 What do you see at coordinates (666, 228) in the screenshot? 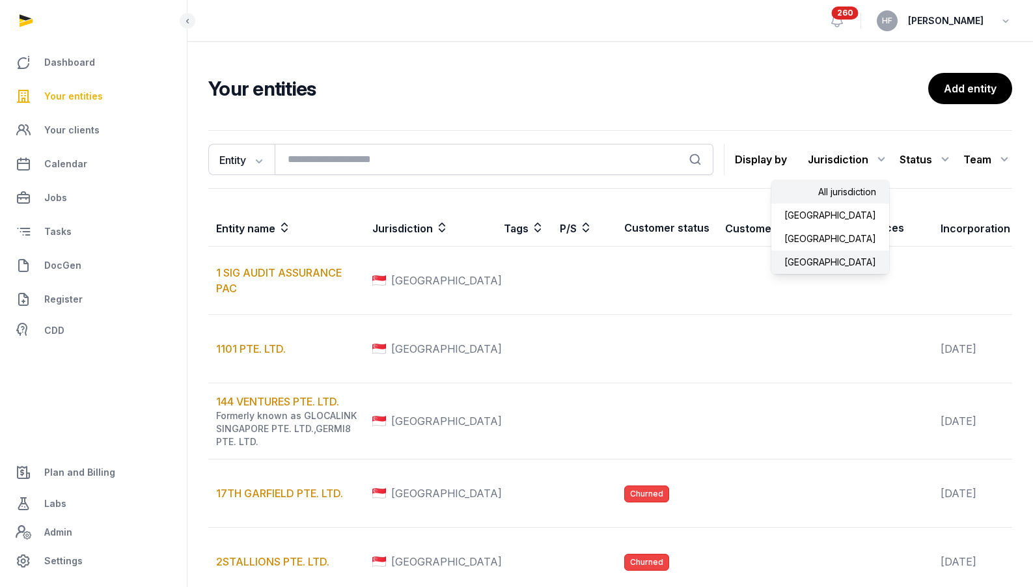
I see `th: Customer status` at bounding box center [666, 228].